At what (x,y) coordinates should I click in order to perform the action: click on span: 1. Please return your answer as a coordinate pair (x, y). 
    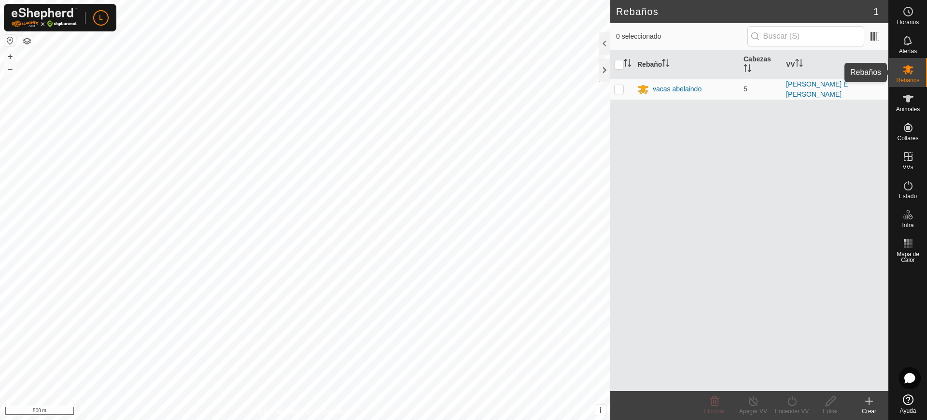
    Looking at the image, I should click on (876, 12).